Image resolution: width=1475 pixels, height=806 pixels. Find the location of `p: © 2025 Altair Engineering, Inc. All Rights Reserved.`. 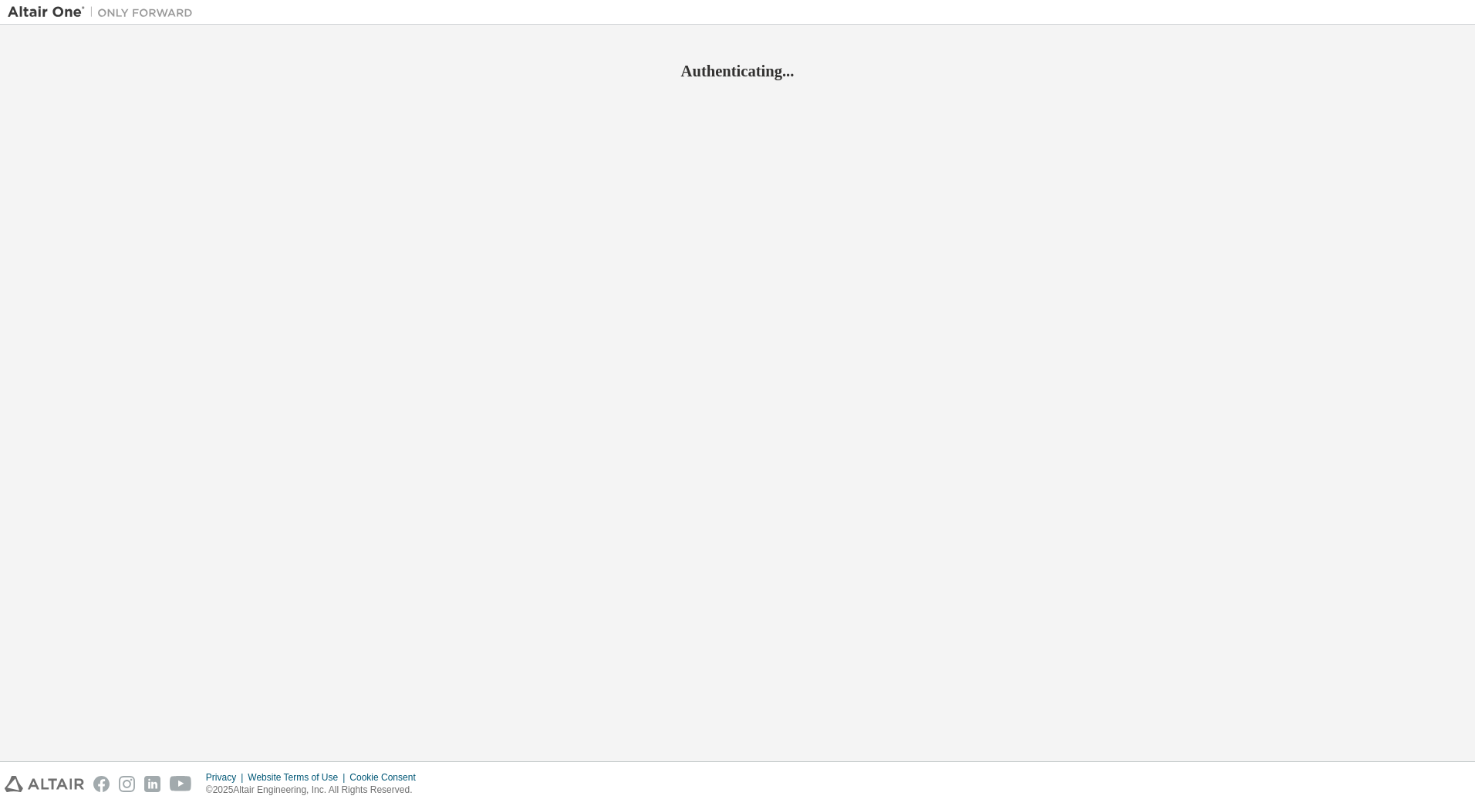

p: © 2025 Altair Engineering, Inc. All Rights Reserved. is located at coordinates (316, 789).